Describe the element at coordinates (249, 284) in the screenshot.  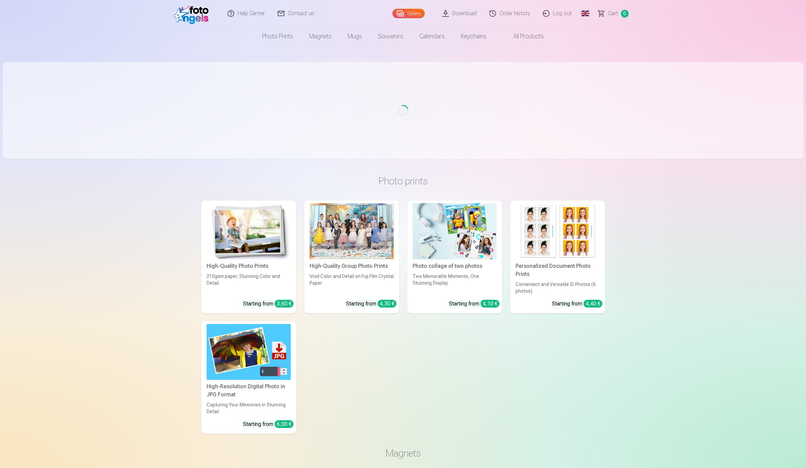
I see `div: 210gsm paper, Stunning Color and Detail` at that location.